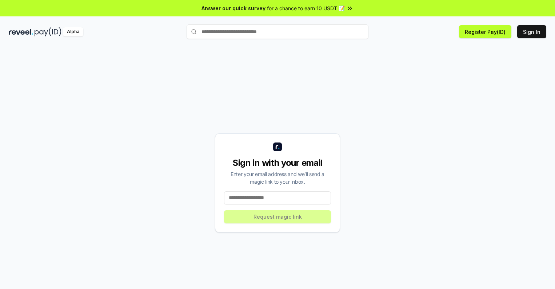  Describe the element at coordinates (48, 32) in the screenshot. I see `img: pay_id` at that location.